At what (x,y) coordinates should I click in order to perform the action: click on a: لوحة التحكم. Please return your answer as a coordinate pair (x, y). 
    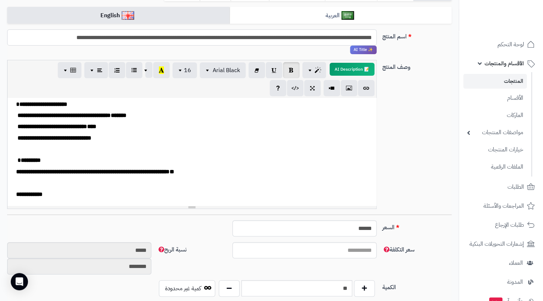
    Looking at the image, I should click on (501, 44).